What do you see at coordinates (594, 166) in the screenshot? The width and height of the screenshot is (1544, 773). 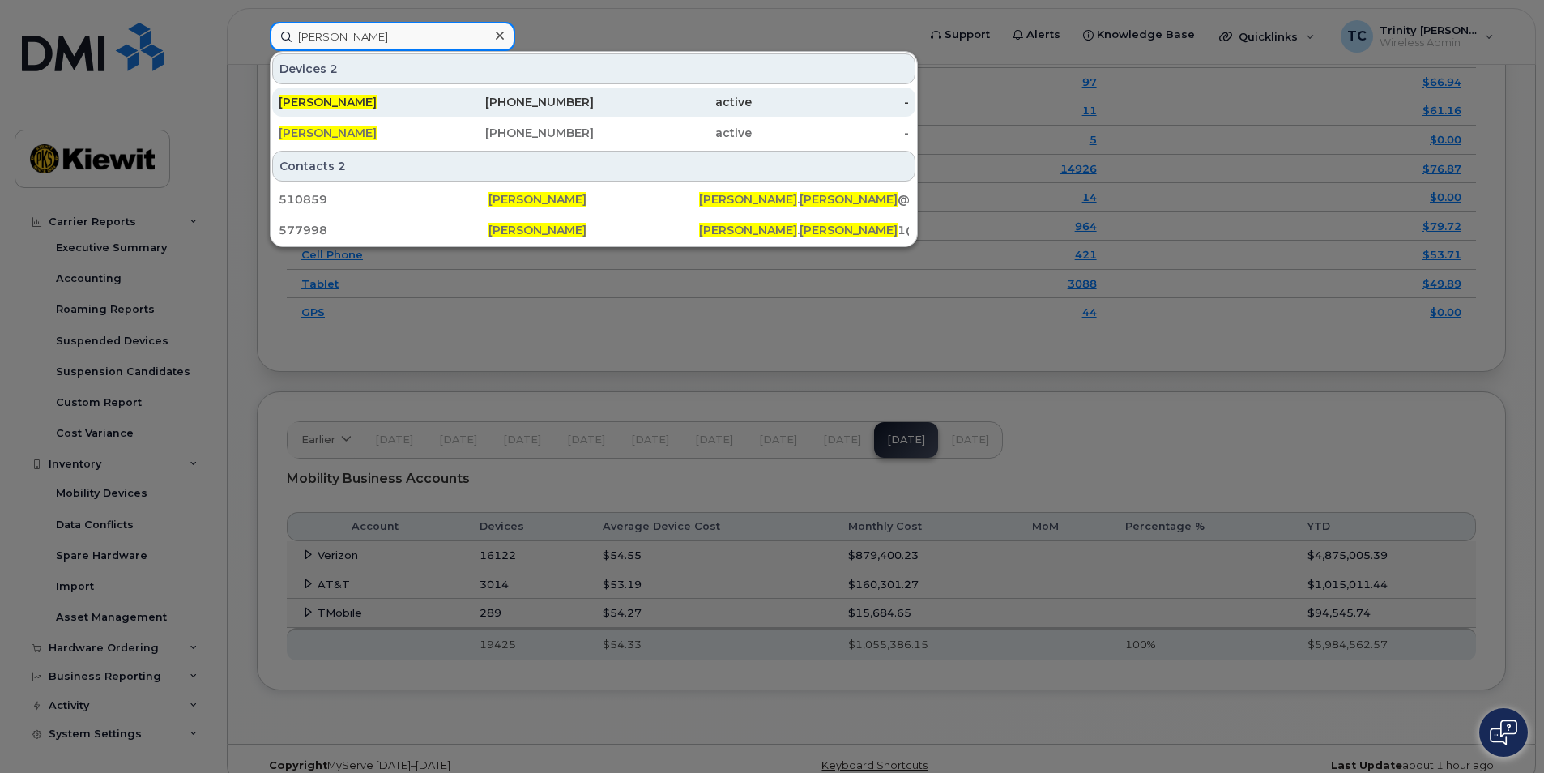 I see `div: Contacts` at bounding box center [594, 166].